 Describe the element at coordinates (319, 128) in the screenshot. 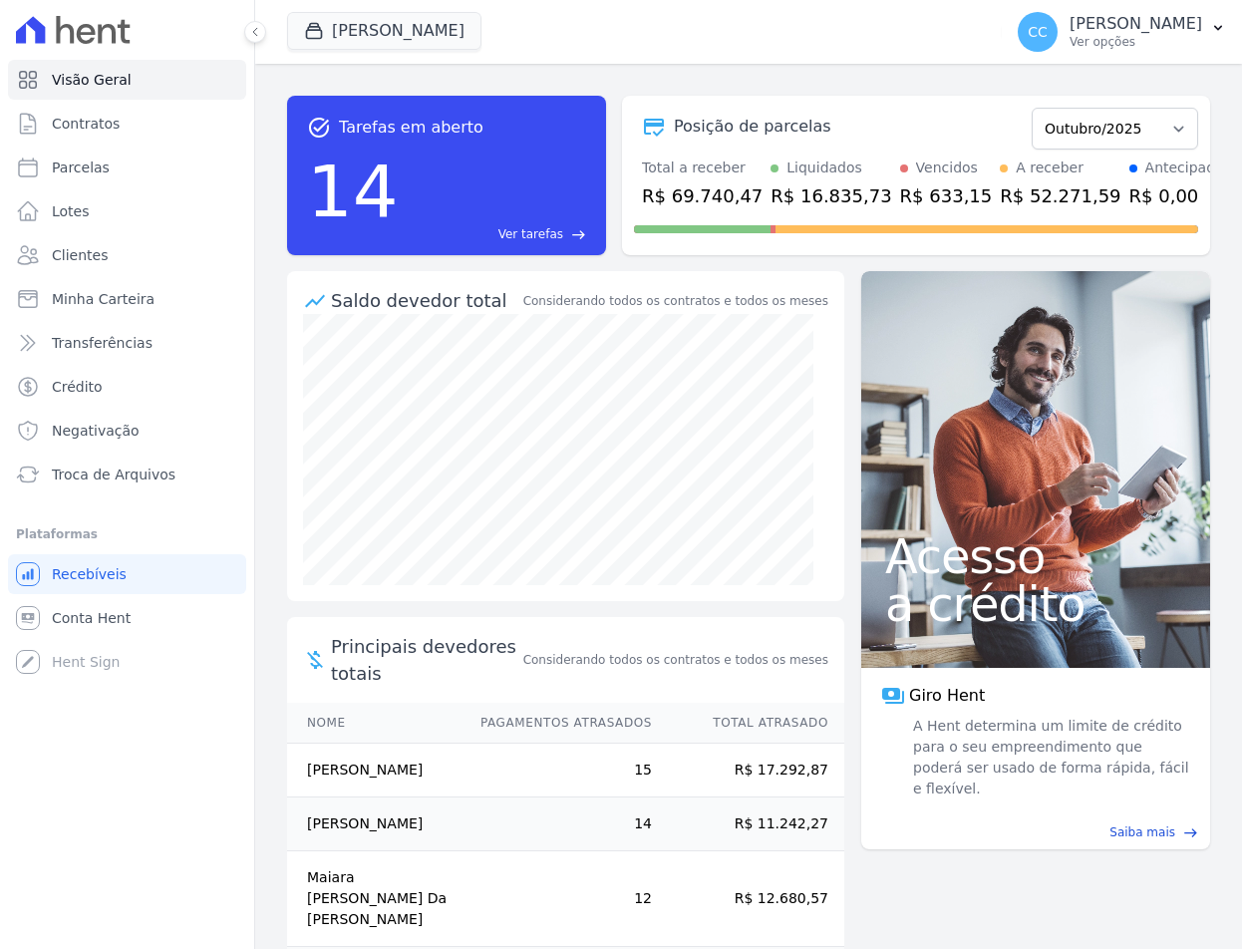

I see `span: task_alt` at that location.